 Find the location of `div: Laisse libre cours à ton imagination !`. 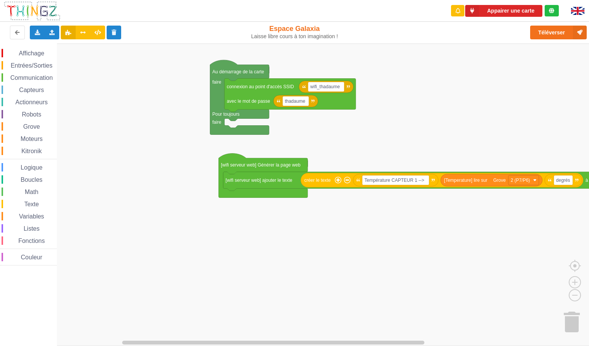

div: Laisse libre cours à ton imagination ! is located at coordinates (295, 36).